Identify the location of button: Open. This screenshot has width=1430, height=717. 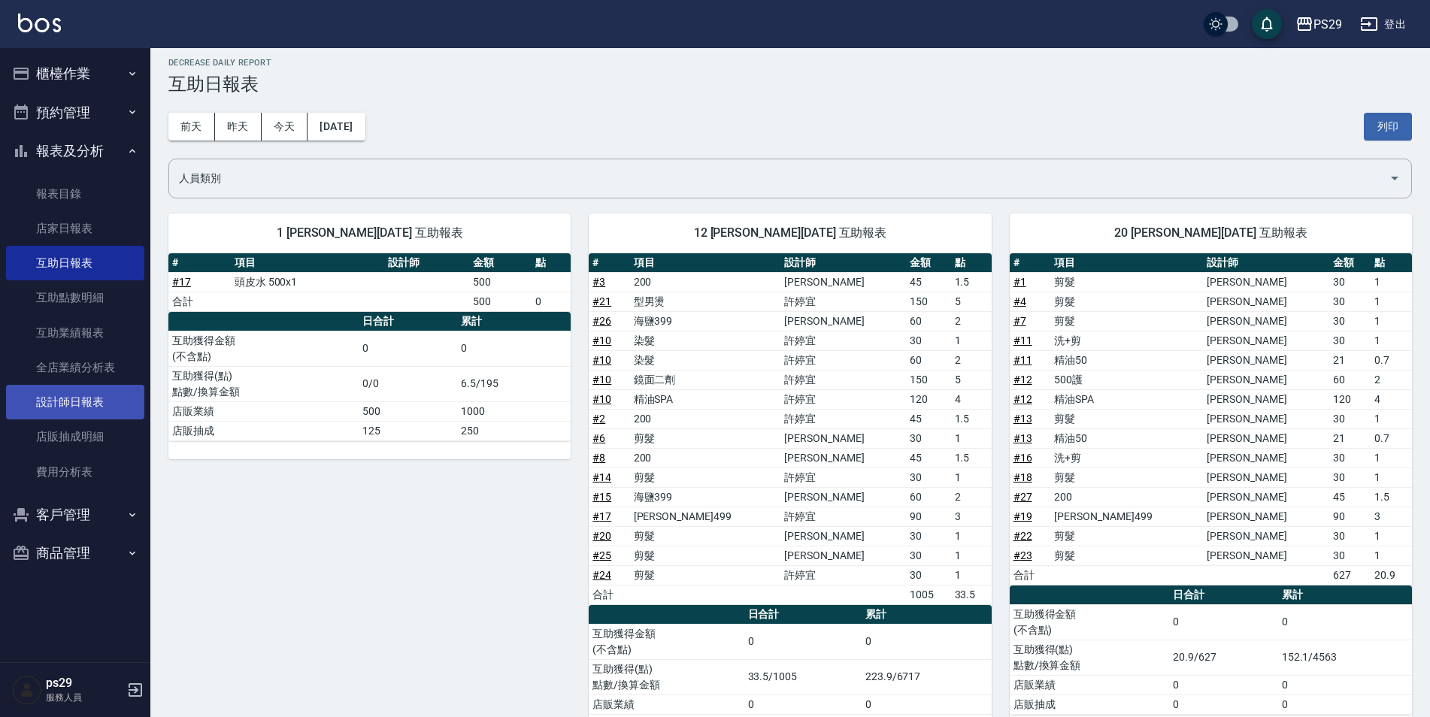
(1395, 178).